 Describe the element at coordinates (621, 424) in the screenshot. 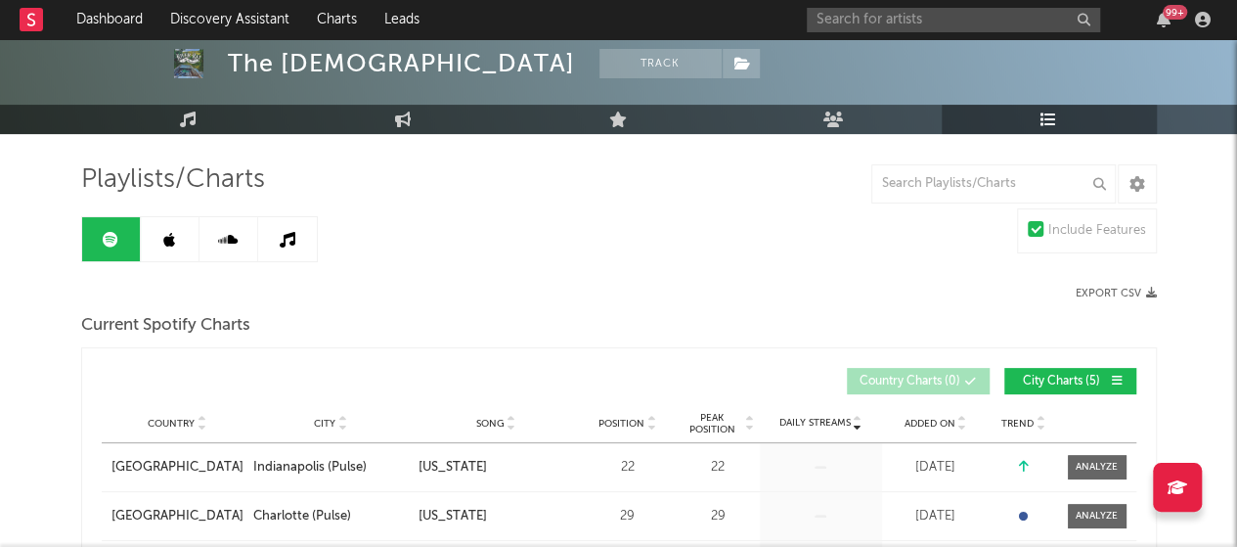

I see `span: Position` at that location.